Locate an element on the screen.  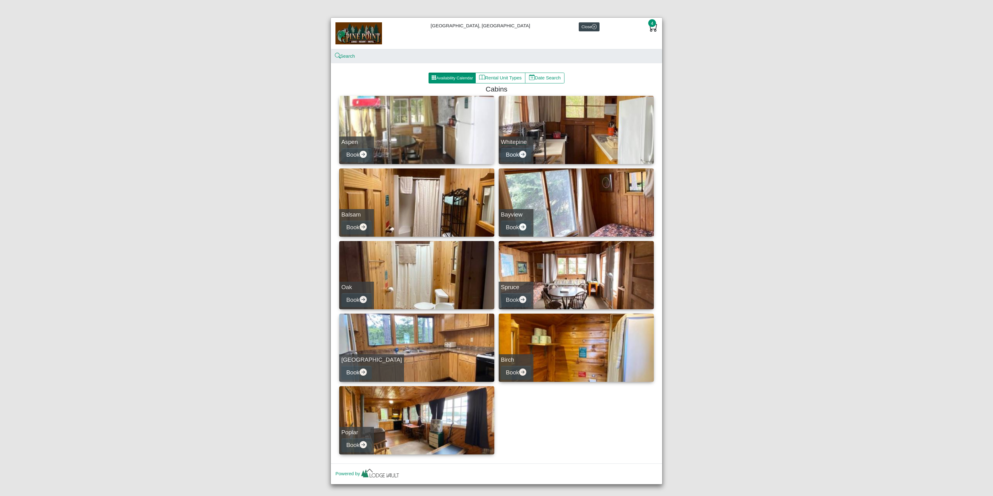
button: calendar dateDate Search is located at coordinates (545, 78).